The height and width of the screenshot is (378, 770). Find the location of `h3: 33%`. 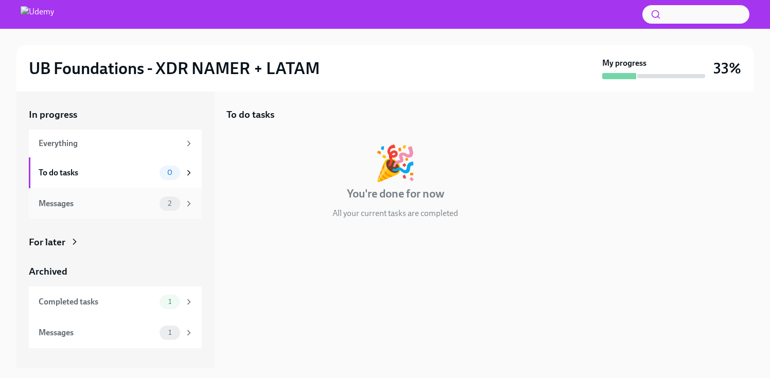

h3: 33% is located at coordinates (727, 68).